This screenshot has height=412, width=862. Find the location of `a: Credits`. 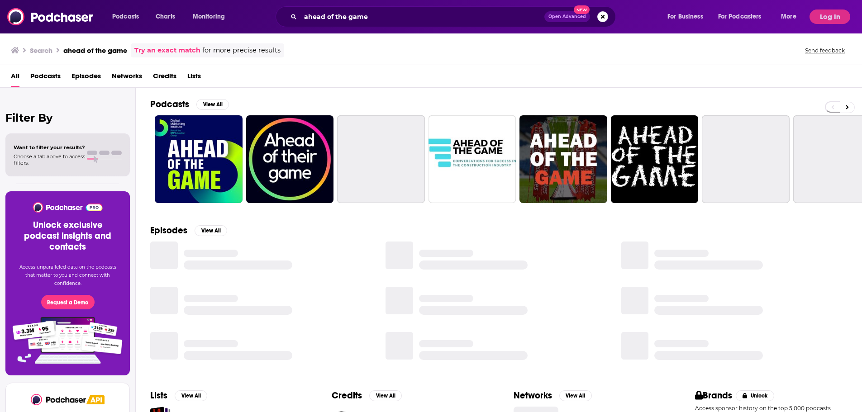

a: Credits is located at coordinates (165, 78).